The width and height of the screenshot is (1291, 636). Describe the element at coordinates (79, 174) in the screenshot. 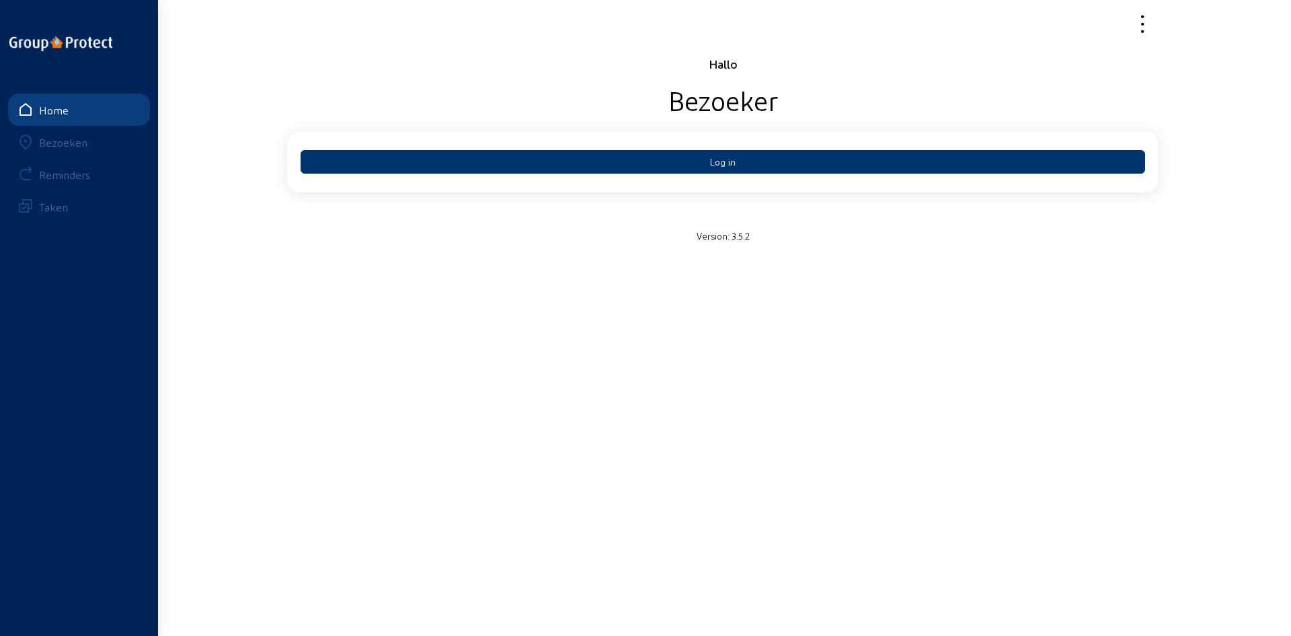

I see `a: Reminders` at that location.